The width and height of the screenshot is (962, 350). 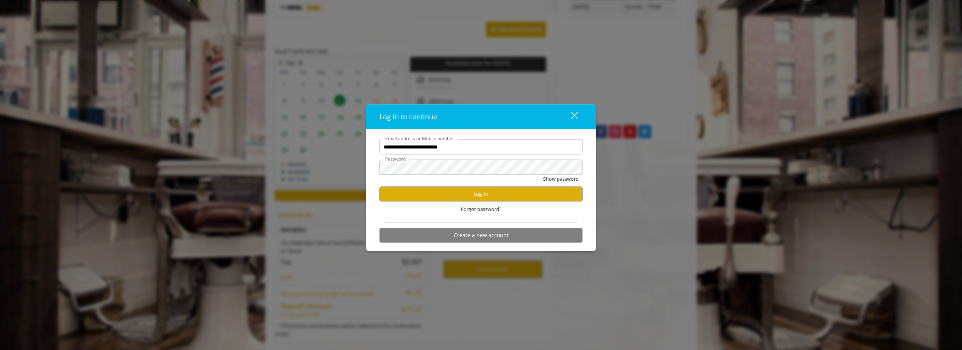 What do you see at coordinates (569, 116) in the screenshot?
I see `button: close dialog` at bounding box center [569, 116].